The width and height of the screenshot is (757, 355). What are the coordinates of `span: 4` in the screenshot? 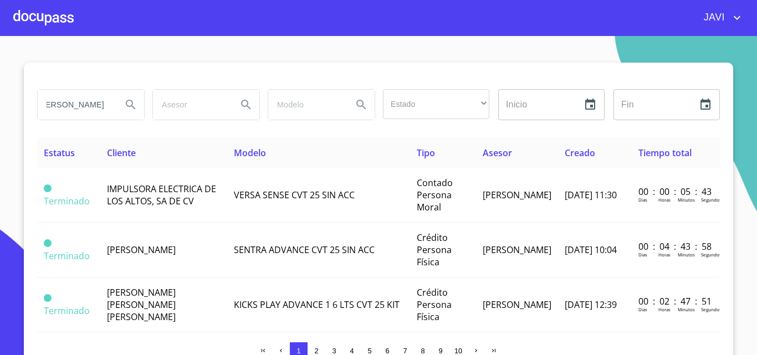 It's located at (351, 351).